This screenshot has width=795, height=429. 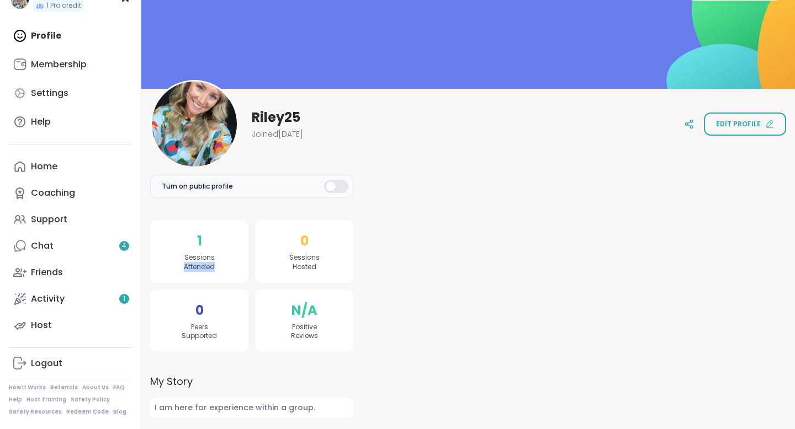 What do you see at coordinates (304, 311) in the screenshot?
I see `span: N/A` at bounding box center [304, 311].